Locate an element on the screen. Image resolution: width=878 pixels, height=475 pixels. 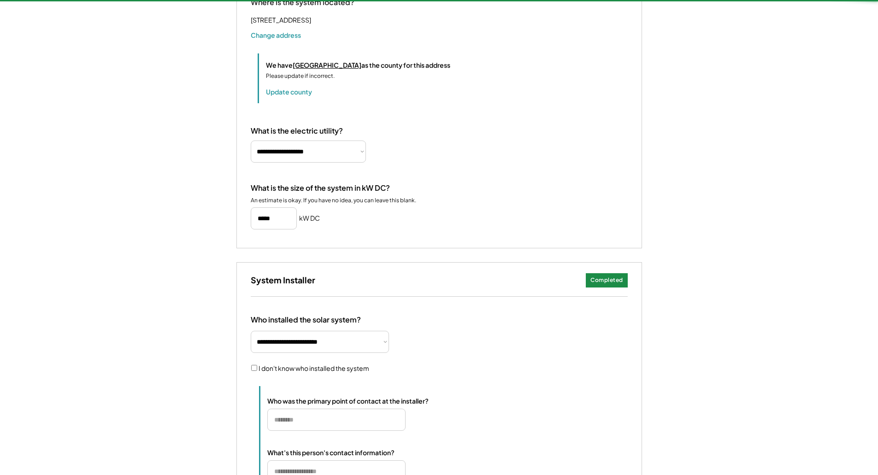
div: Who was the primary point of contact at the installer? is located at coordinates (348, 401).